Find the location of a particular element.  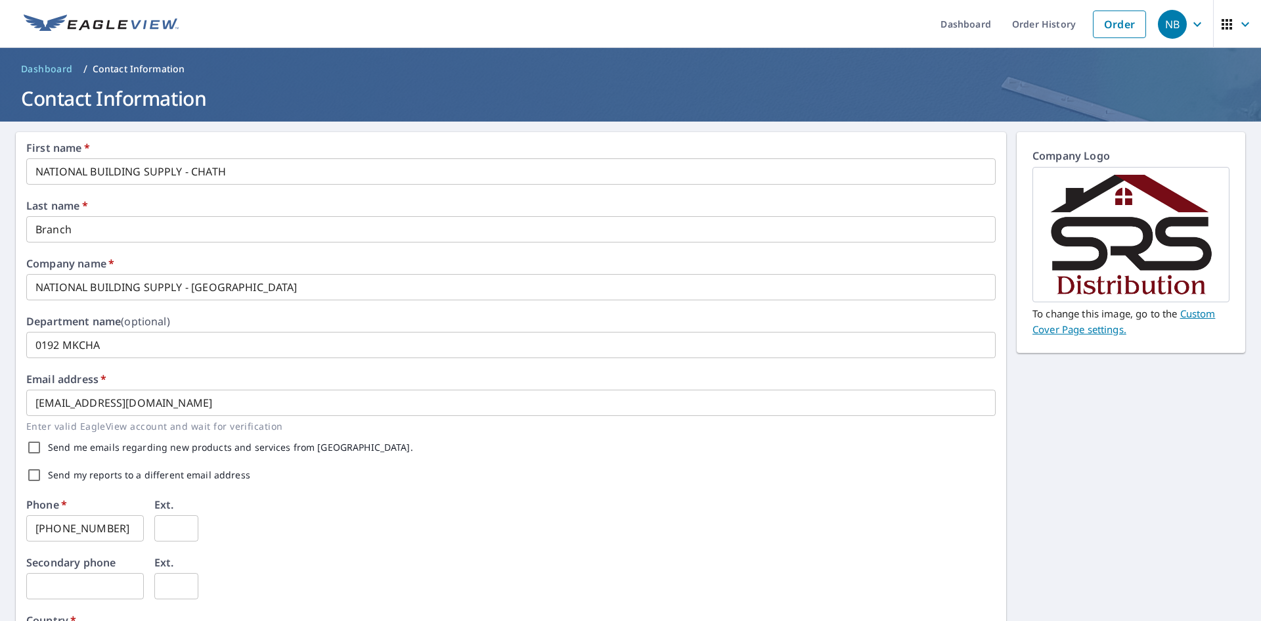

label: First name is located at coordinates (58, 148).